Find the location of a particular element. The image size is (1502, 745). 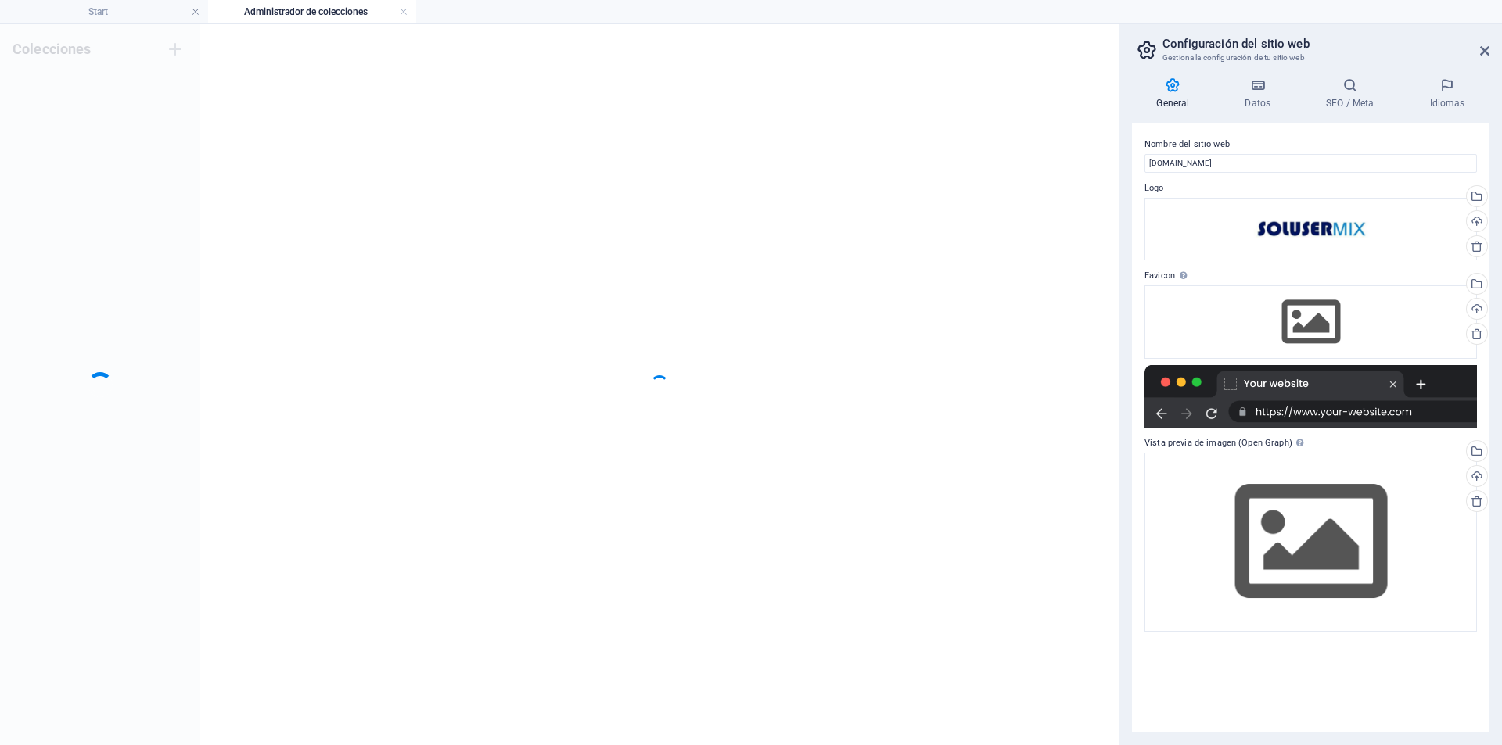

label: Vista previa de imagen (Open Graph) is located at coordinates (1310, 443).